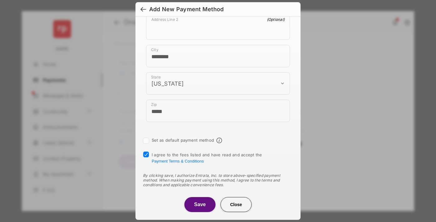 Image resolution: width=436 pixels, height=222 pixels. What do you see at coordinates (218, 111) in the screenshot?
I see `div: payment_method_screening[postal_addresses][postalCode]` at bounding box center [218, 111].